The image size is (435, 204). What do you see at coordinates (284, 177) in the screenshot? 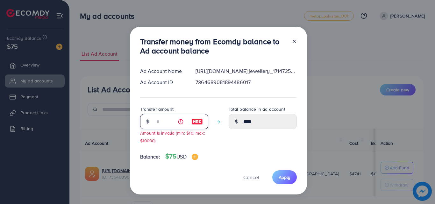
I see `span: Apply` at bounding box center [284, 177].